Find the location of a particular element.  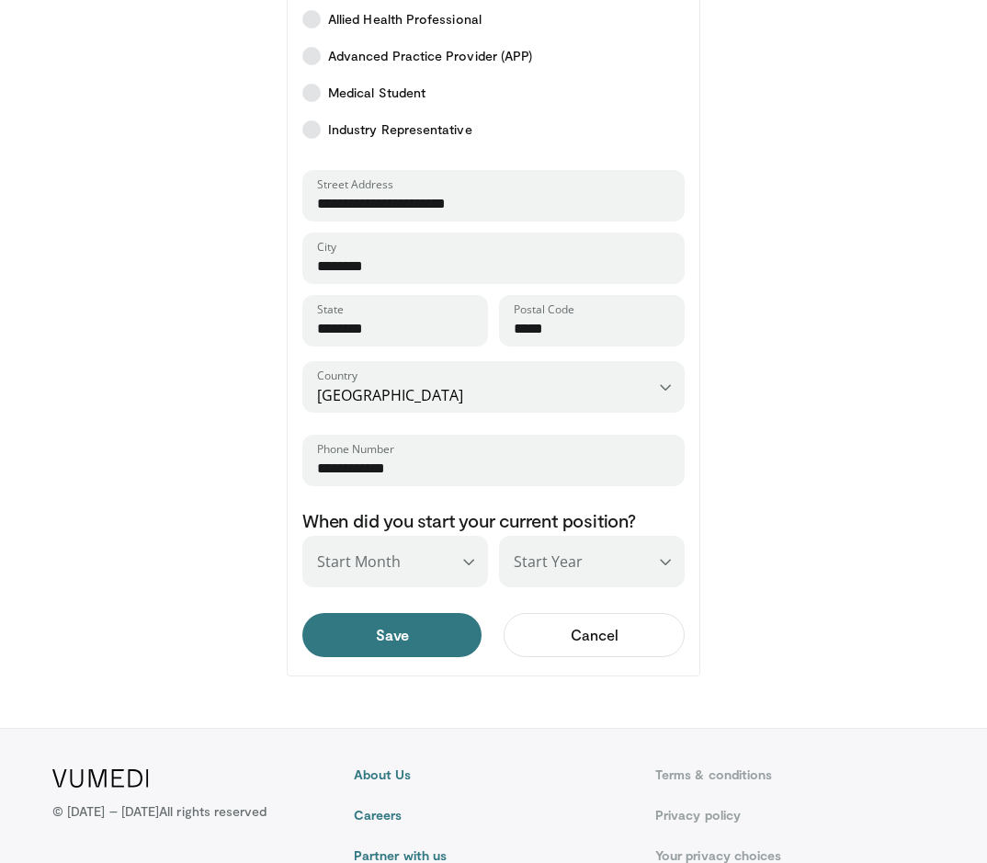

a: Cancel is located at coordinates (594, 635).